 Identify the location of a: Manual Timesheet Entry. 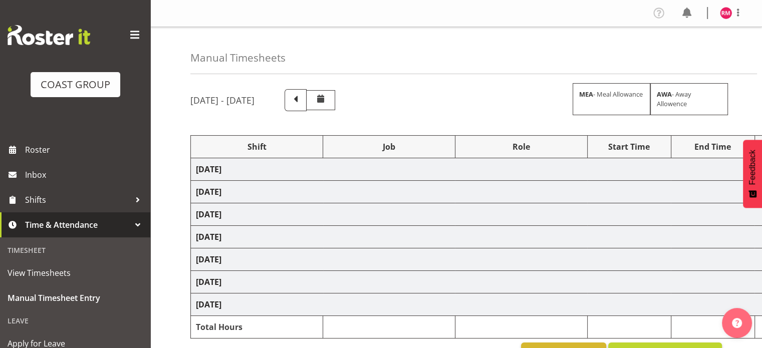
(75, 298).